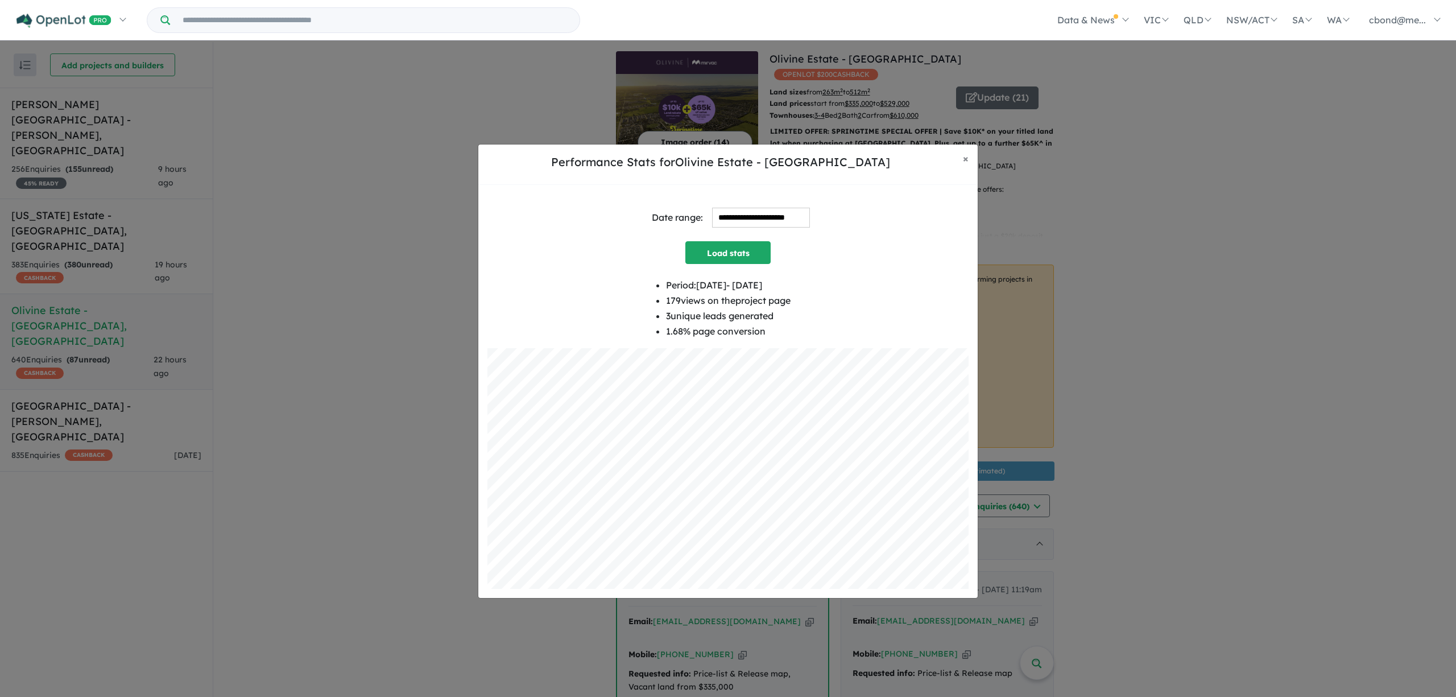 This screenshot has width=1456, height=697. I want to click on li: 1.68 % page conversion, so click(728, 331).